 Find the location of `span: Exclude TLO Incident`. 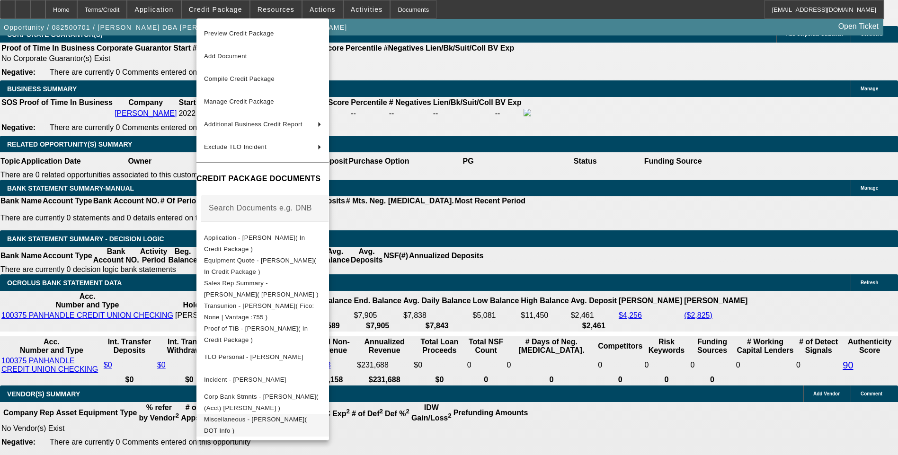

span: Exclude TLO Incident is located at coordinates (235, 147).